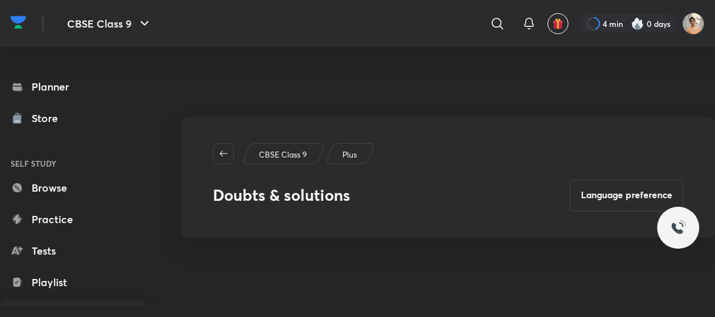  Describe the element at coordinates (282, 155) in the screenshot. I see `p: CBSE Class 9` at that location.